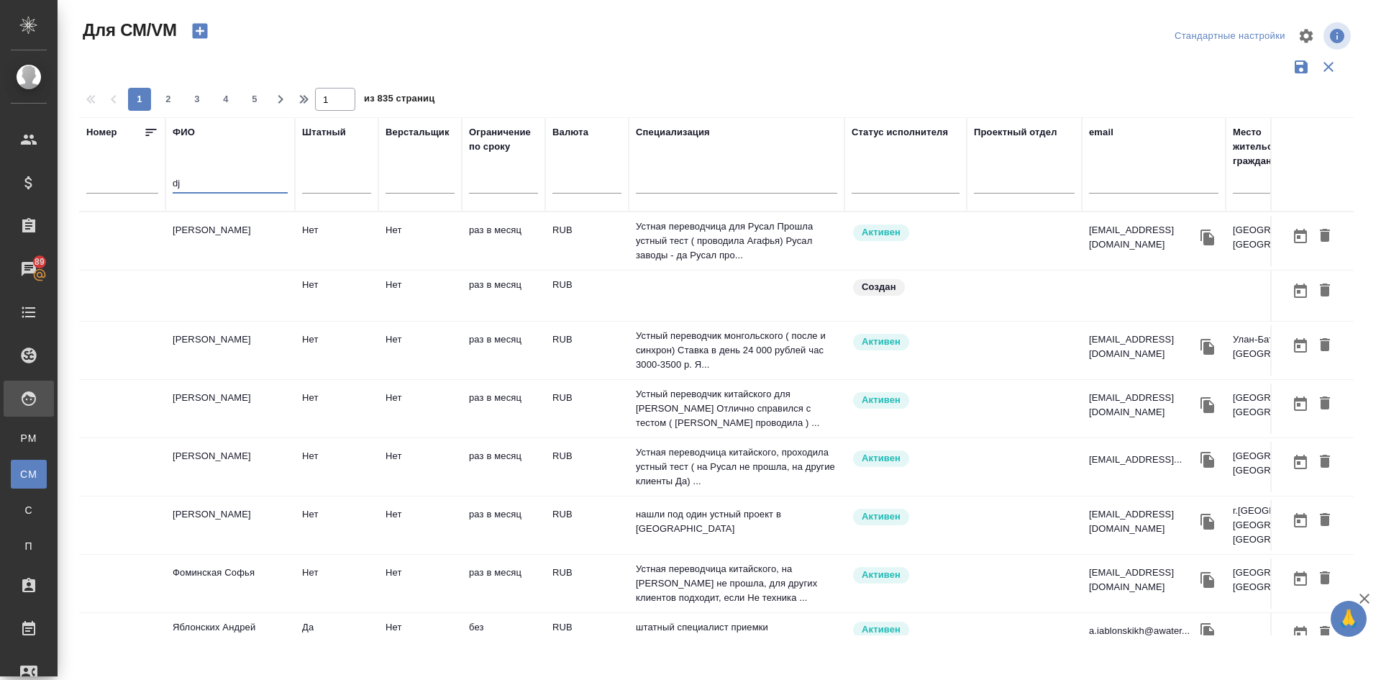 This screenshot has height=680, width=1381. Describe the element at coordinates (230, 638) in the screenshot. I see `td: Яблонских Андрей` at that location.